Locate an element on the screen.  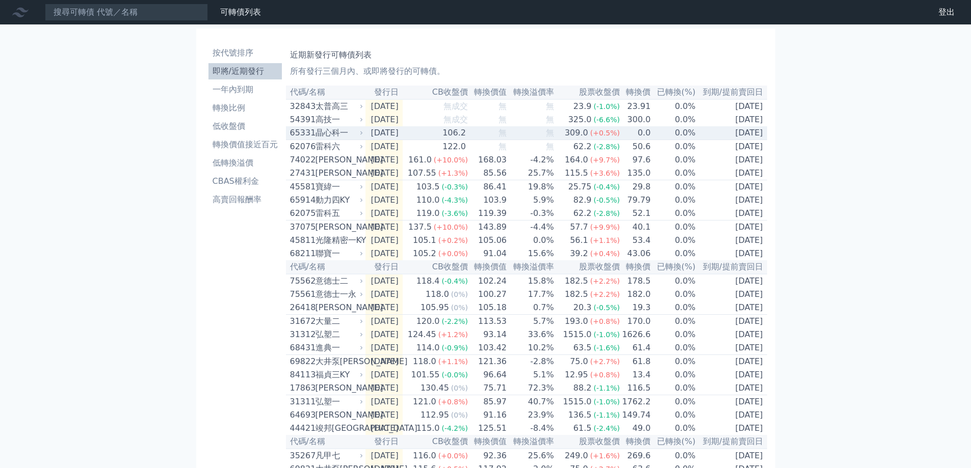
th: 股票收盤價 is located at coordinates (587, 92).